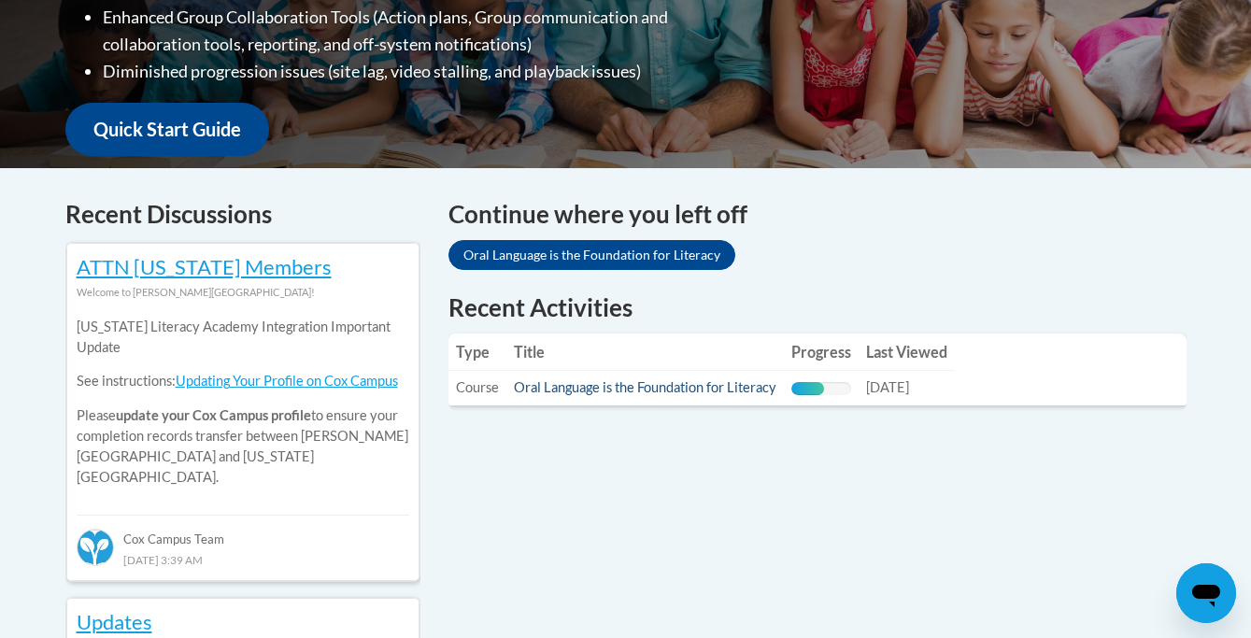 This screenshot has height=638, width=1251. What do you see at coordinates (243, 532) in the screenshot?
I see `div: Cox Campus Team` at bounding box center [243, 532].